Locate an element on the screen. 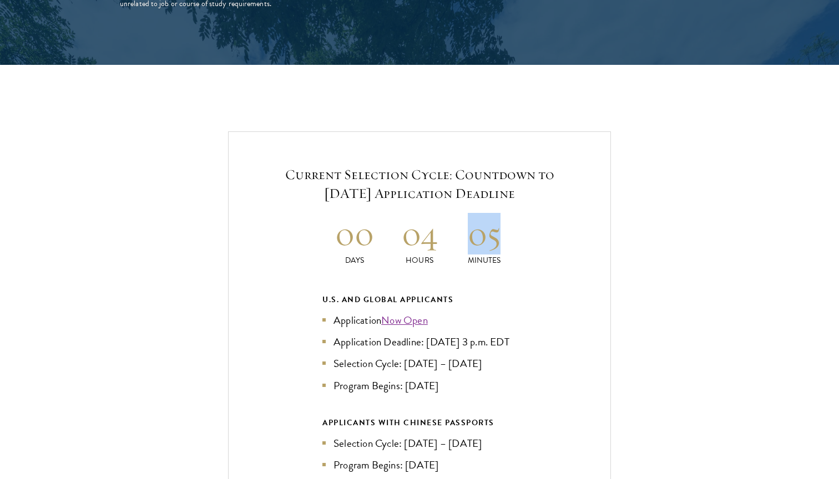 This screenshot has height=479, width=839. h2: 00 is located at coordinates (355, 234).